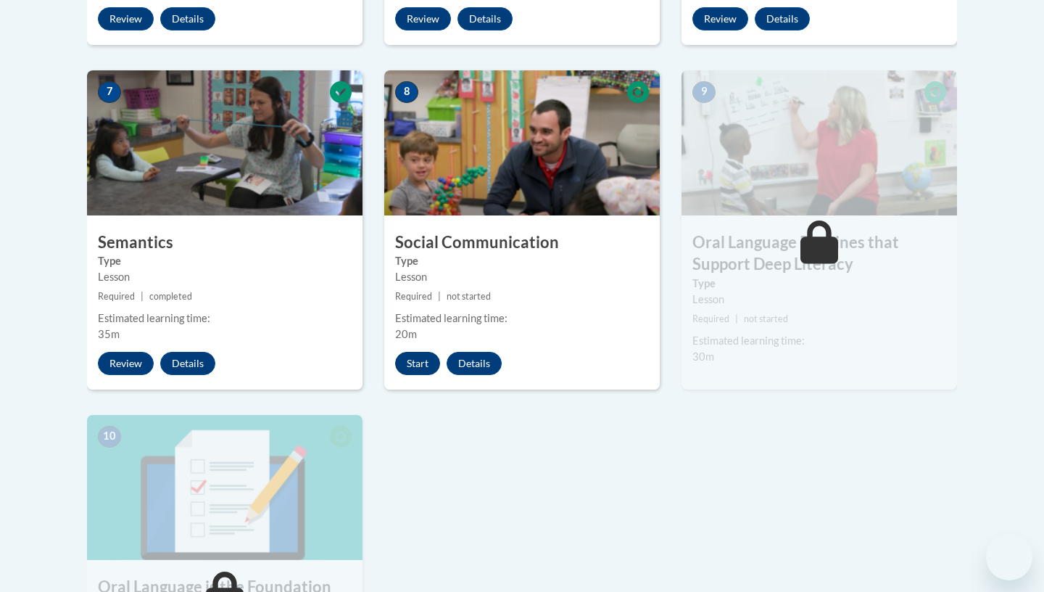  I want to click on span: 30m, so click(703, 356).